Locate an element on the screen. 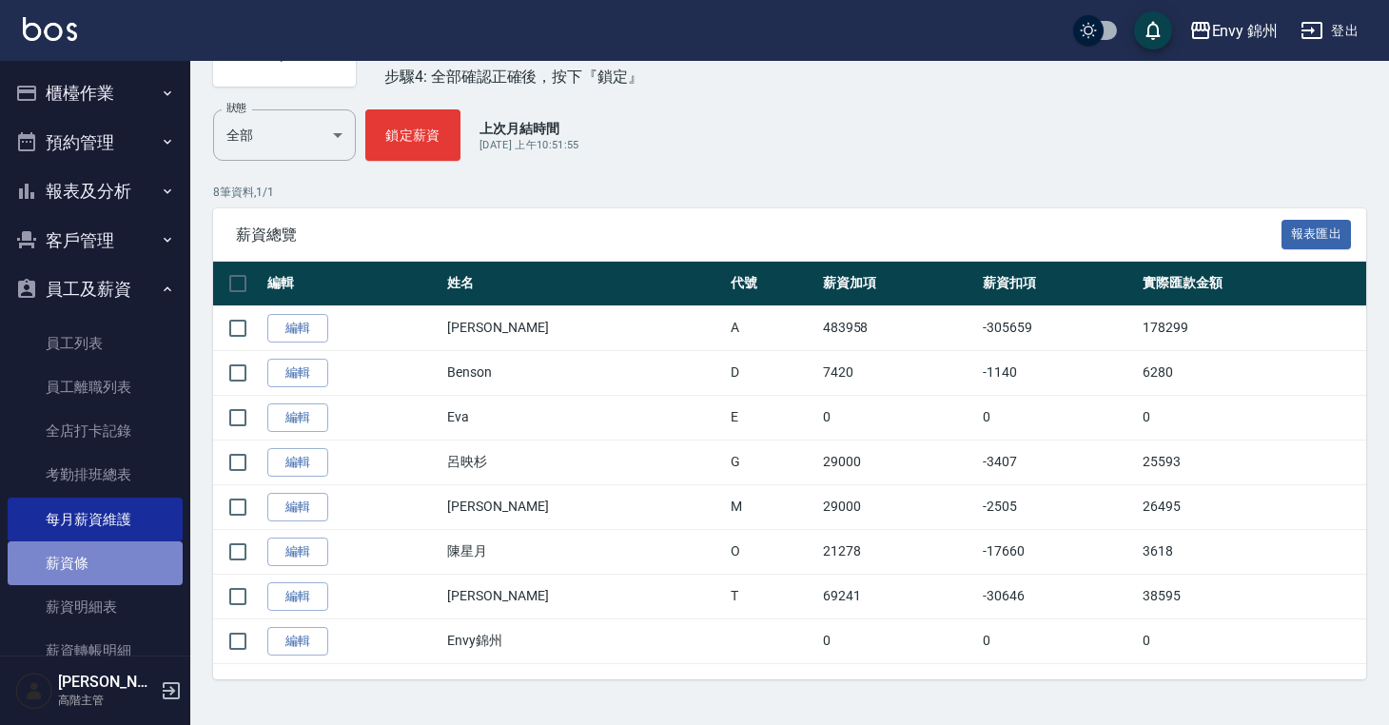 The height and width of the screenshot is (725, 1389). td: 陳星月 is located at coordinates (584, 551).